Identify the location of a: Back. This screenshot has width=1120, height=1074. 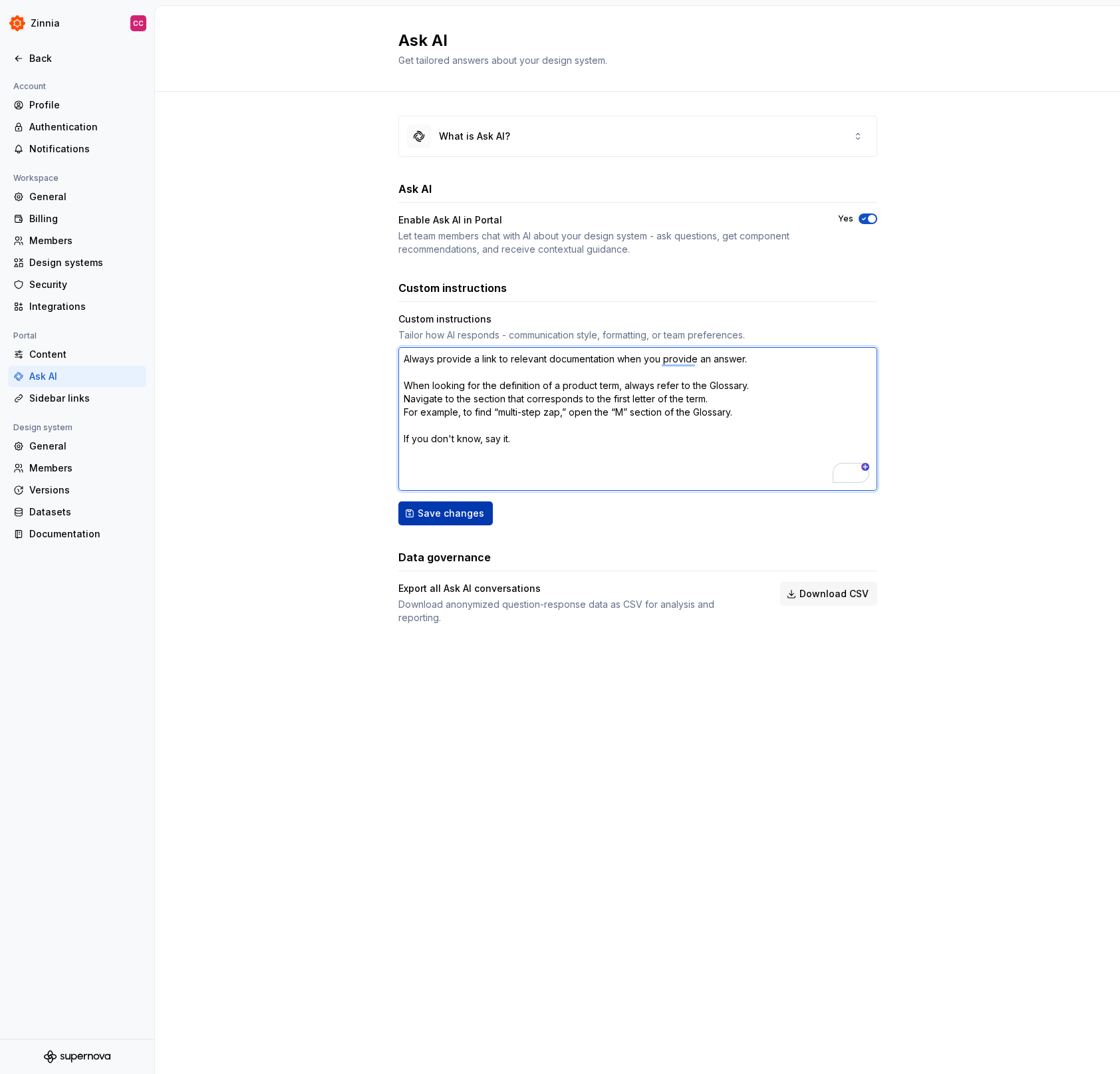
(77, 59).